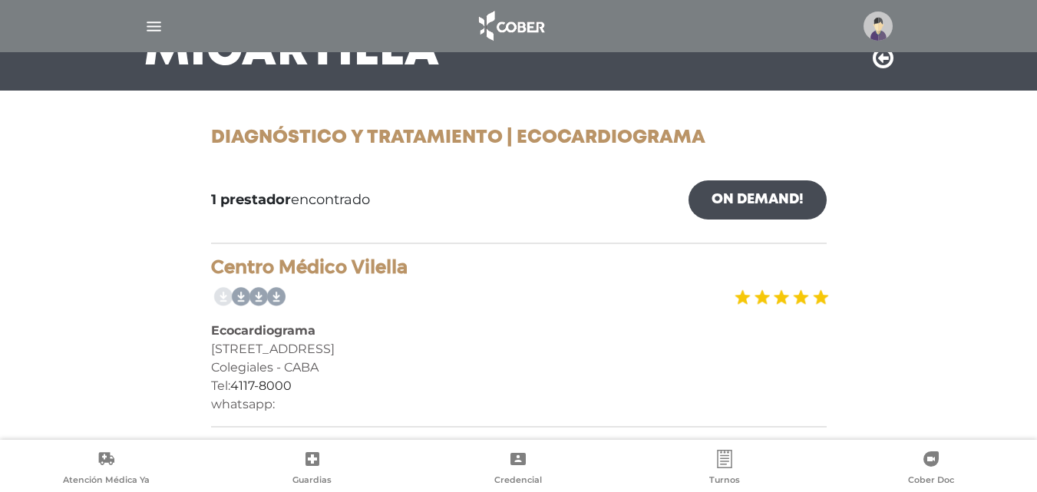  I want to click on a: Guardias, so click(313, 469).